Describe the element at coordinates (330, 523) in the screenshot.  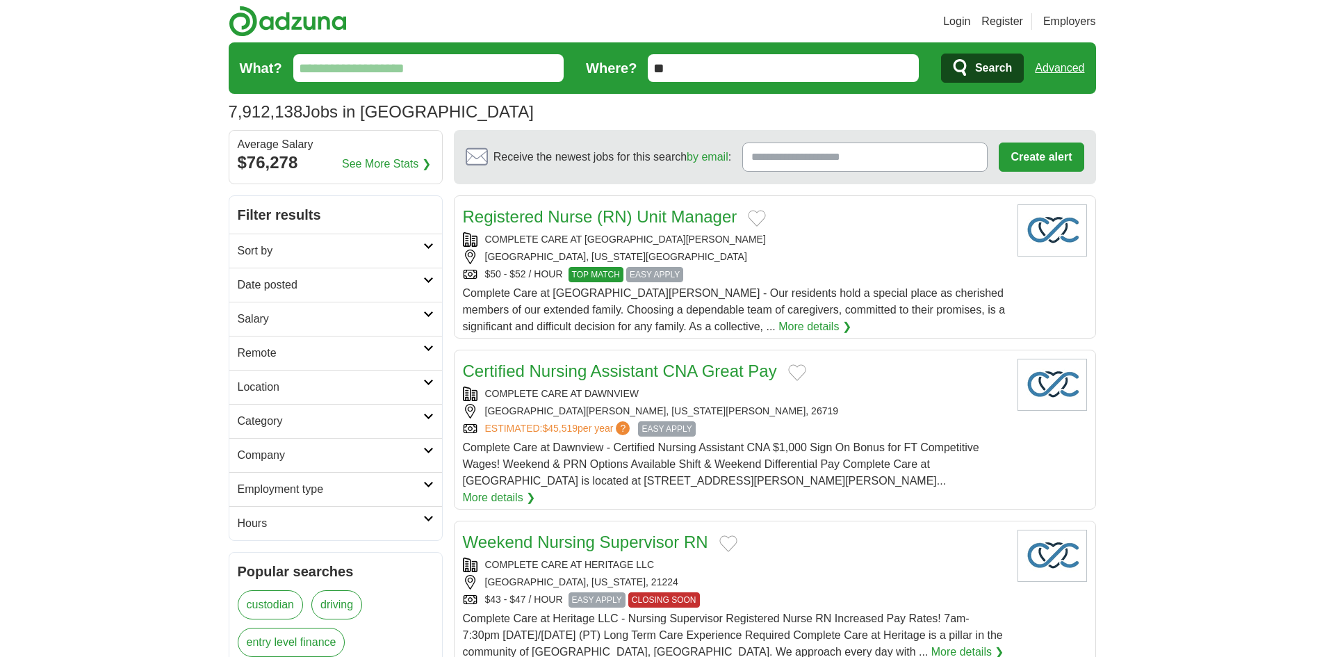
I see `h2: Hours` at that location.